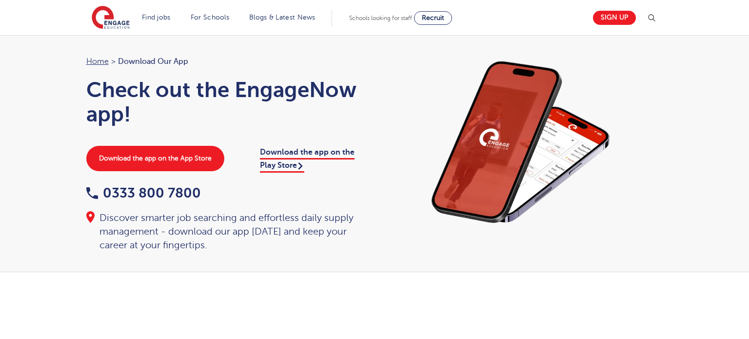 Image resolution: width=749 pixels, height=339 pixels. What do you see at coordinates (153, 61) in the screenshot?
I see `span: Download our app` at bounding box center [153, 61].